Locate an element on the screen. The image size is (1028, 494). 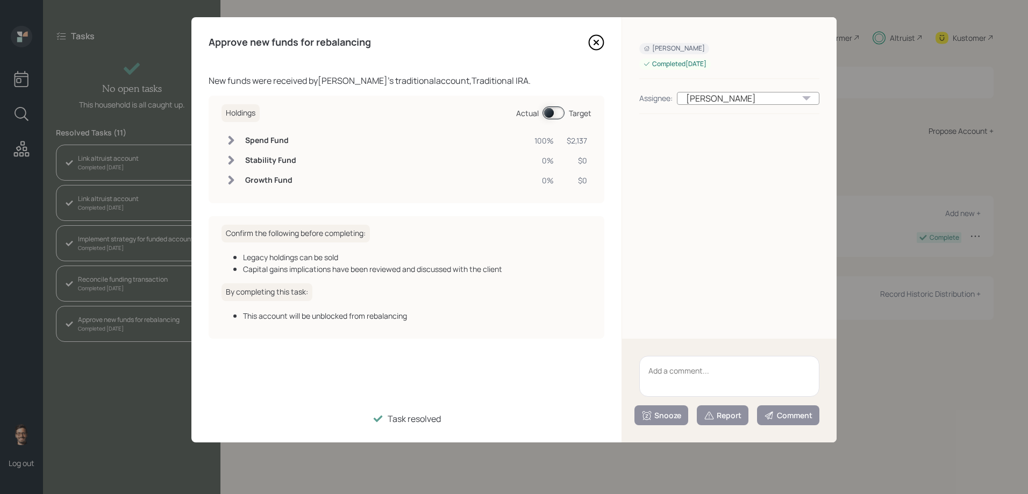
div: Comment is located at coordinates (788, 416).